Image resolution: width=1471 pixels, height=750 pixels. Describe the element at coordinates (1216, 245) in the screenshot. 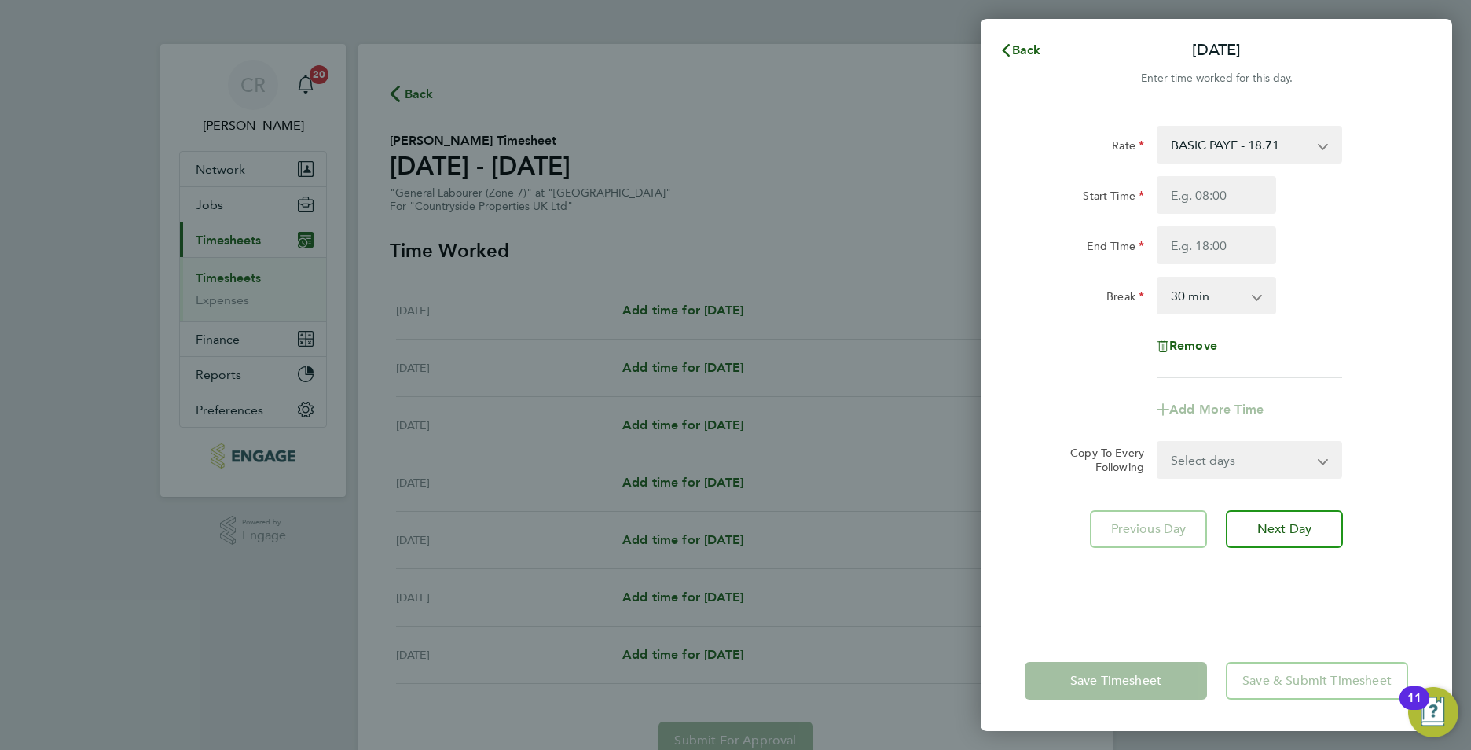

I see `input: E.g. 18:00` at that location.